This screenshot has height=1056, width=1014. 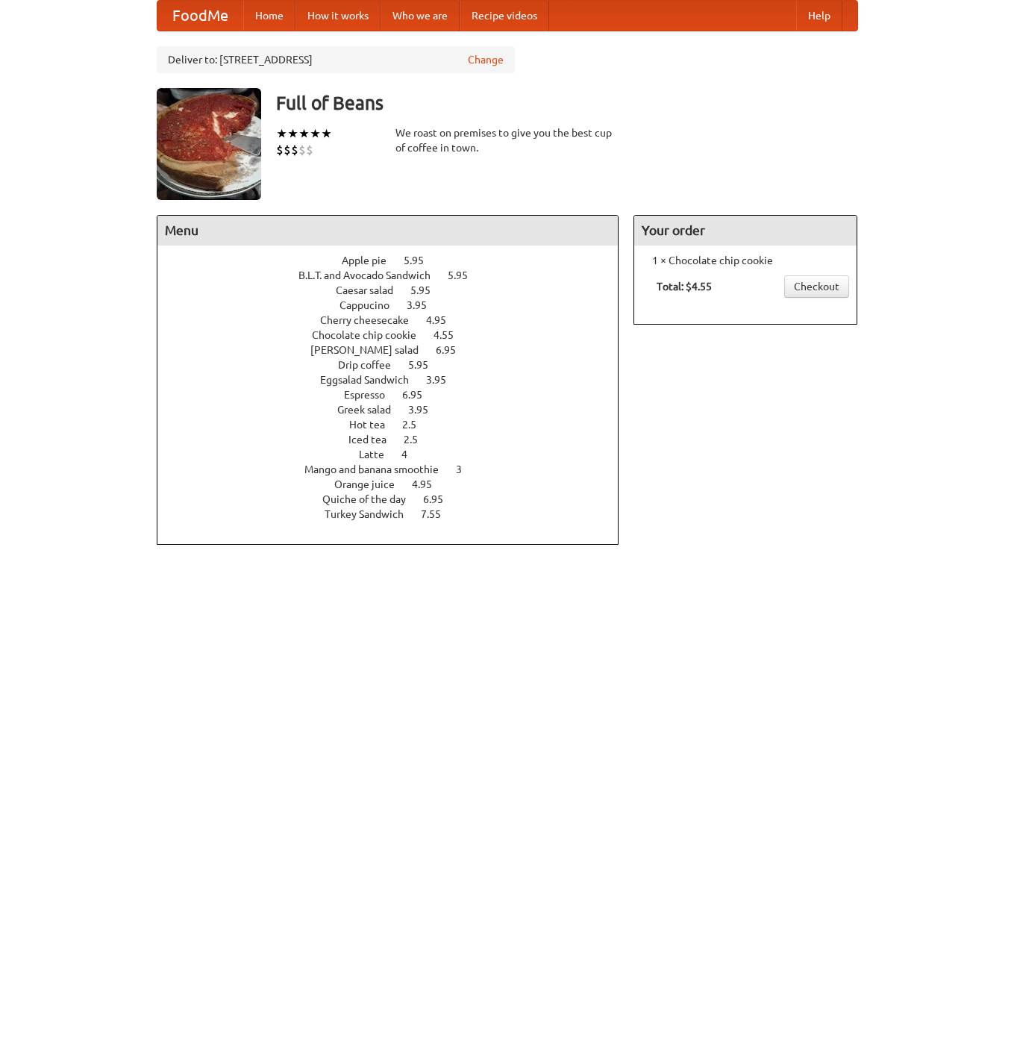 I want to click on a: Home, so click(x=269, y=16).